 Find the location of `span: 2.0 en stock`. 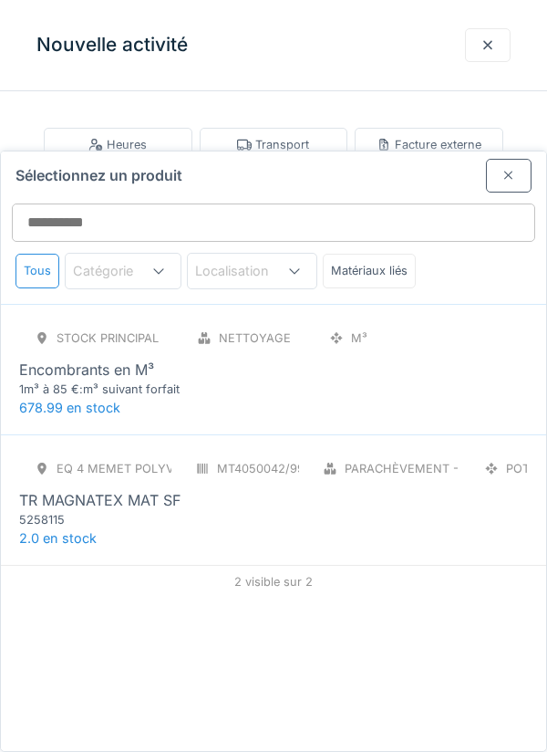

span: 2.0 en stock is located at coordinates (57, 537).